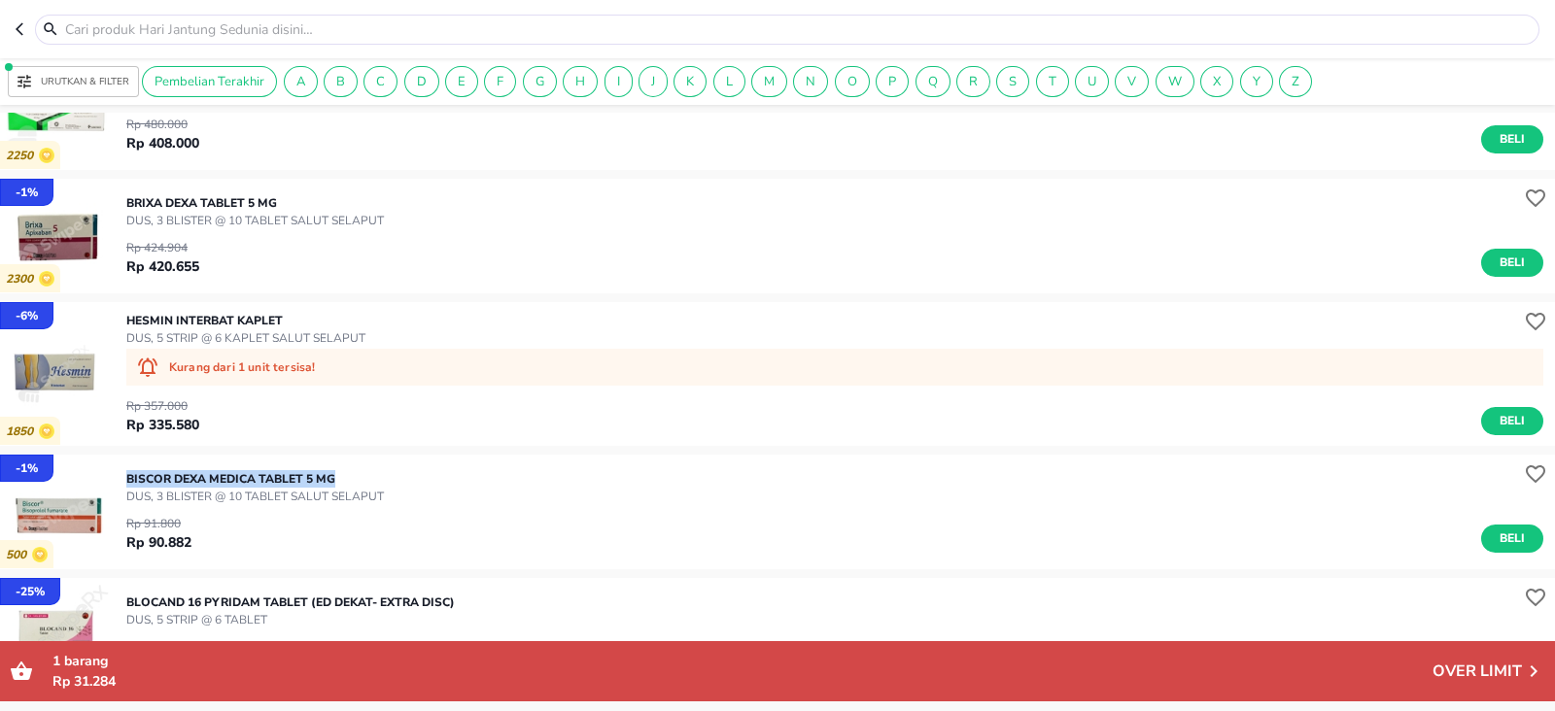 The height and width of the screenshot is (711, 1555). Describe the element at coordinates (158, 524) in the screenshot. I see `p: Rp 91.800` at that location.